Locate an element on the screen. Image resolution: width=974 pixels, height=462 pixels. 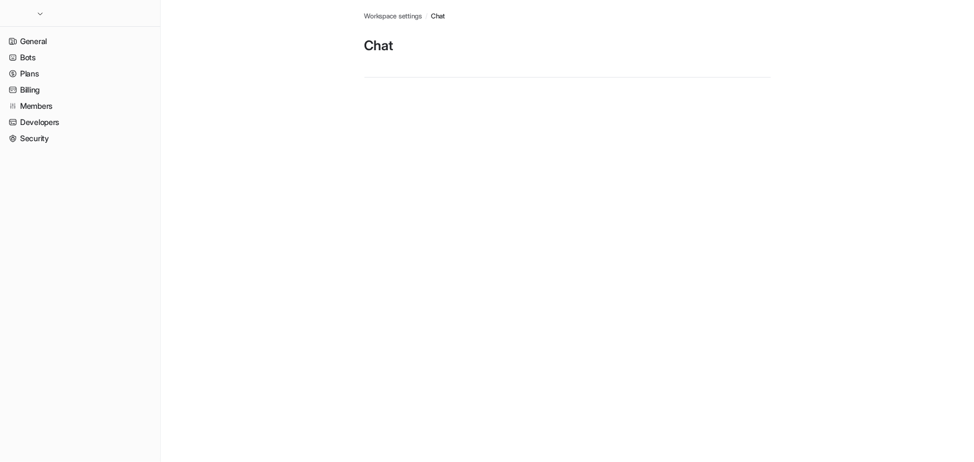
span: Workspace settings is located at coordinates (394, 16).